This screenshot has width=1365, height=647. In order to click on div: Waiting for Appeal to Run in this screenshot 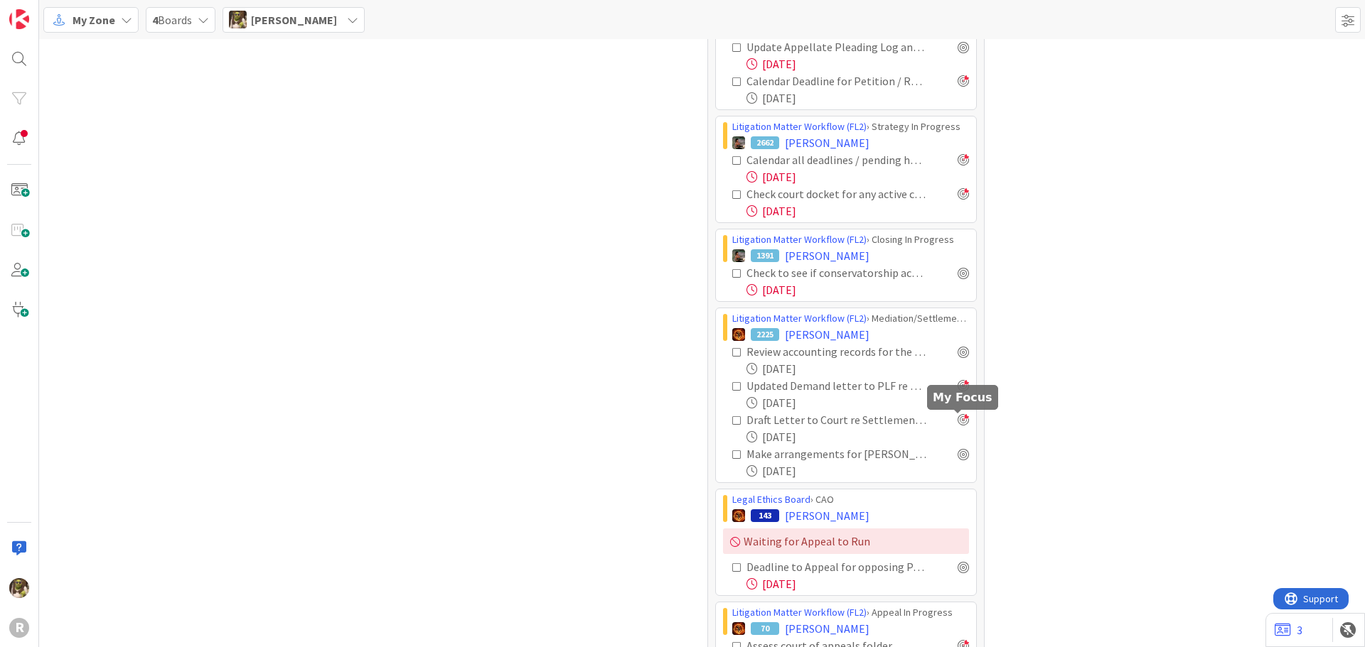, I will do `click(846, 542)`.